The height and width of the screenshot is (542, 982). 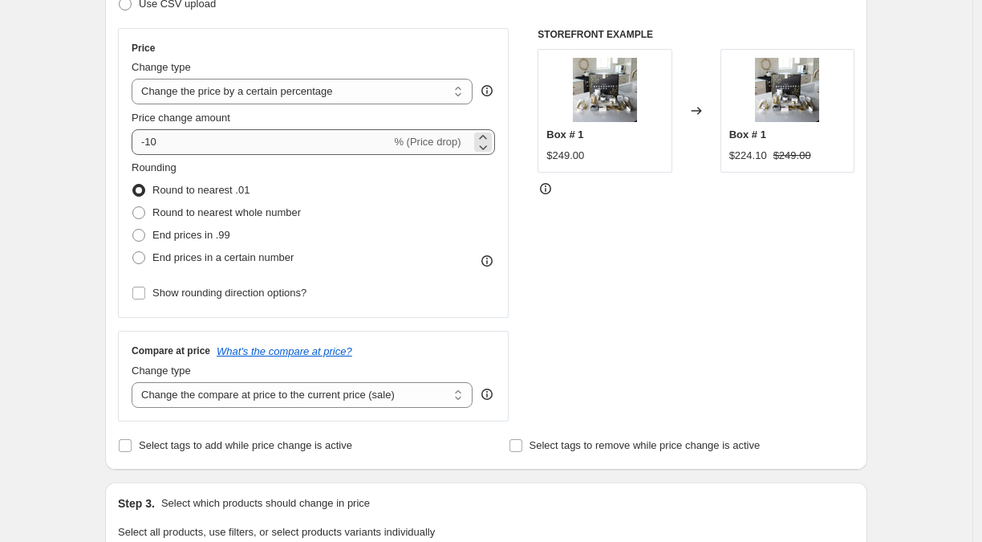 What do you see at coordinates (284, 351) in the screenshot?
I see `button: What's the compare at price?` at bounding box center [284, 351].